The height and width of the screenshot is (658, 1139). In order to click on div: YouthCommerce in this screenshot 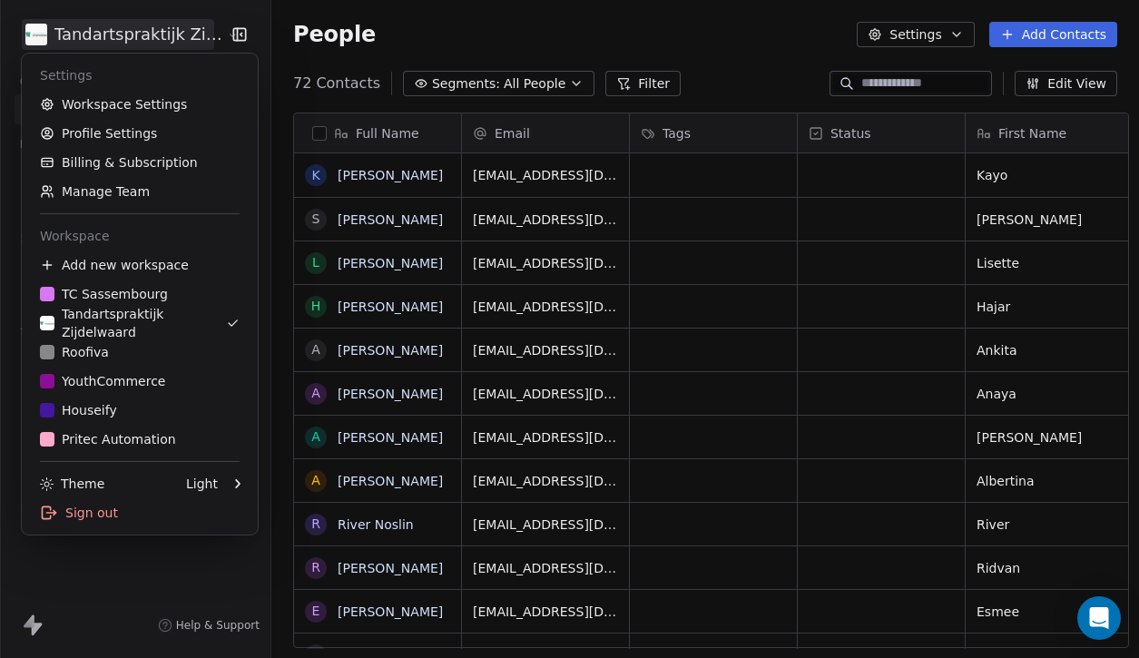, I will do `click(103, 381)`.